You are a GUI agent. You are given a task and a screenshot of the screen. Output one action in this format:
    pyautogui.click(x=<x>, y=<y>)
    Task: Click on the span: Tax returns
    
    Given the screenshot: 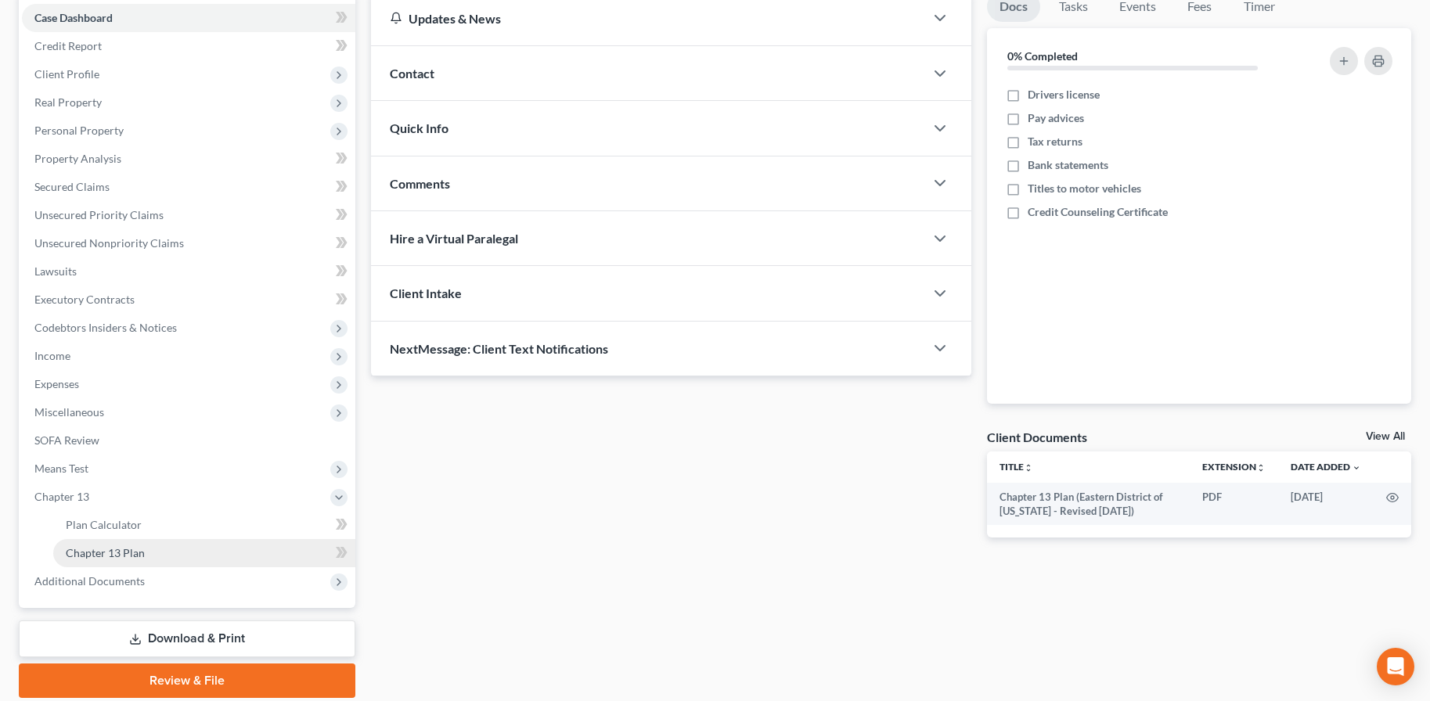 What is the action you would take?
    pyautogui.click(x=1055, y=142)
    